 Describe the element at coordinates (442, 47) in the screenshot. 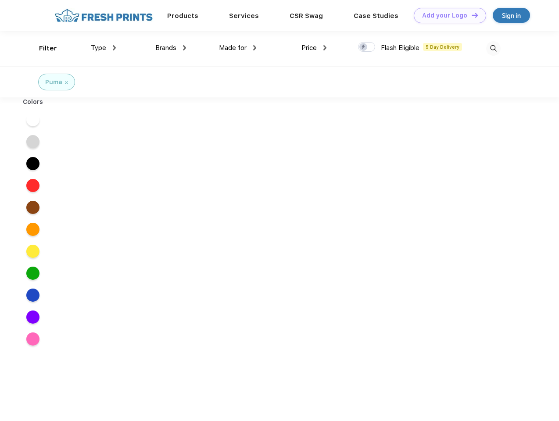

I see `span: 5 Day Delivery` at that location.